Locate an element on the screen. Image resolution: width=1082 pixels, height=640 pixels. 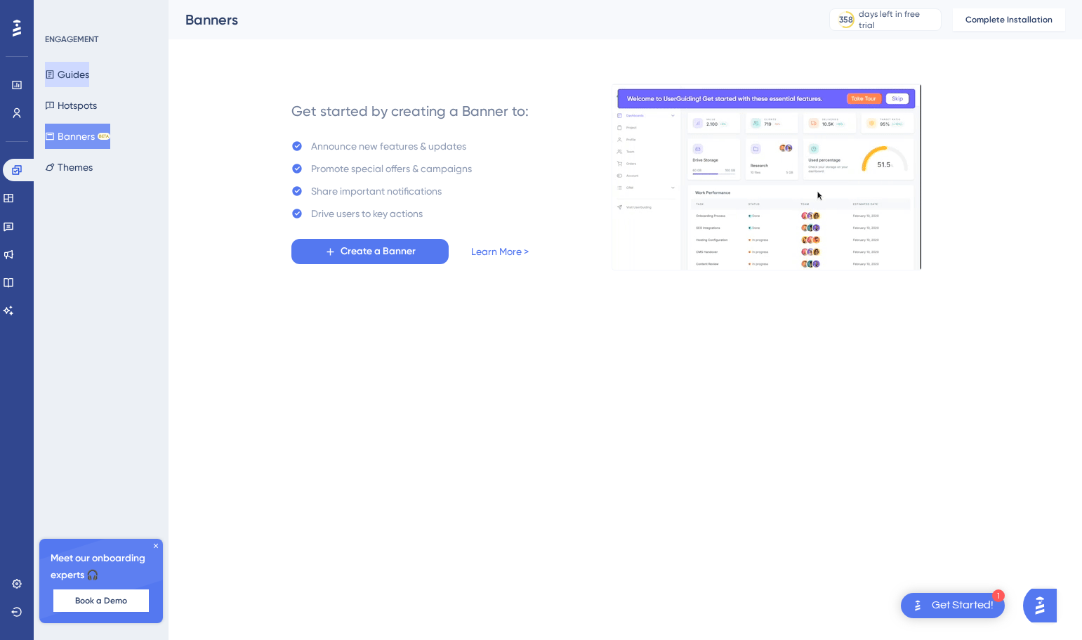
button: Hotspots is located at coordinates (71, 105).